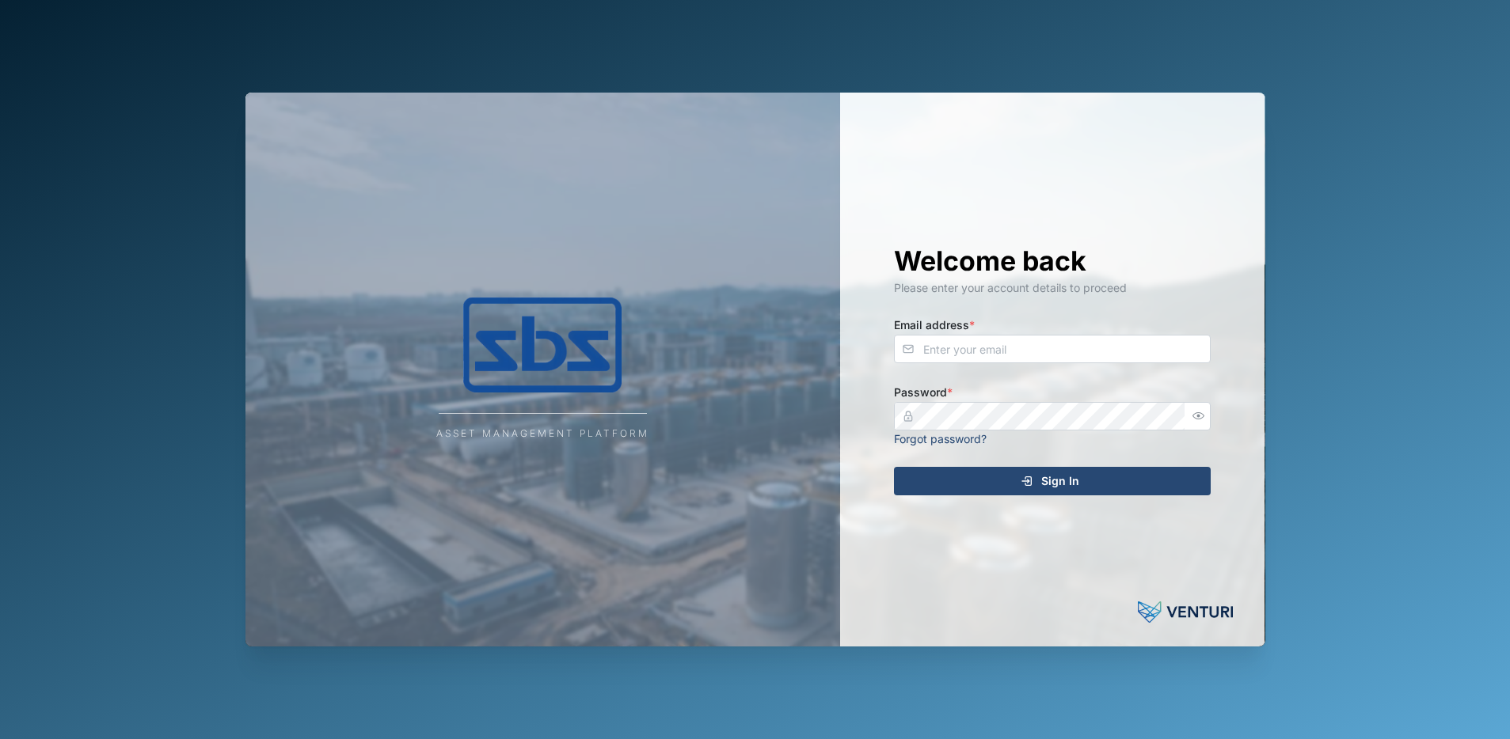  I want to click on img: Company Logo, so click(542, 345).